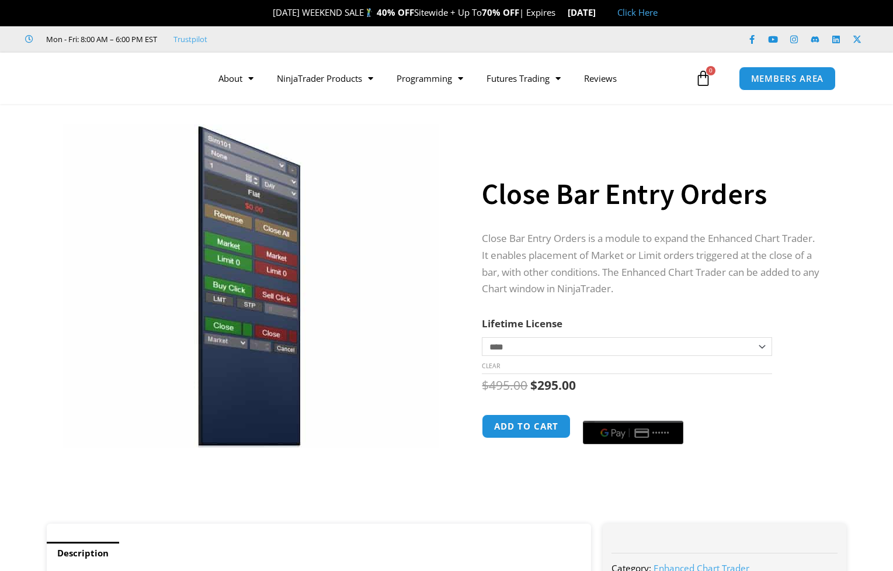 This screenshot has width=893, height=571. Describe the element at coordinates (653, 194) in the screenshot. I see `h1: Close Bar Entry Orders` at that location.